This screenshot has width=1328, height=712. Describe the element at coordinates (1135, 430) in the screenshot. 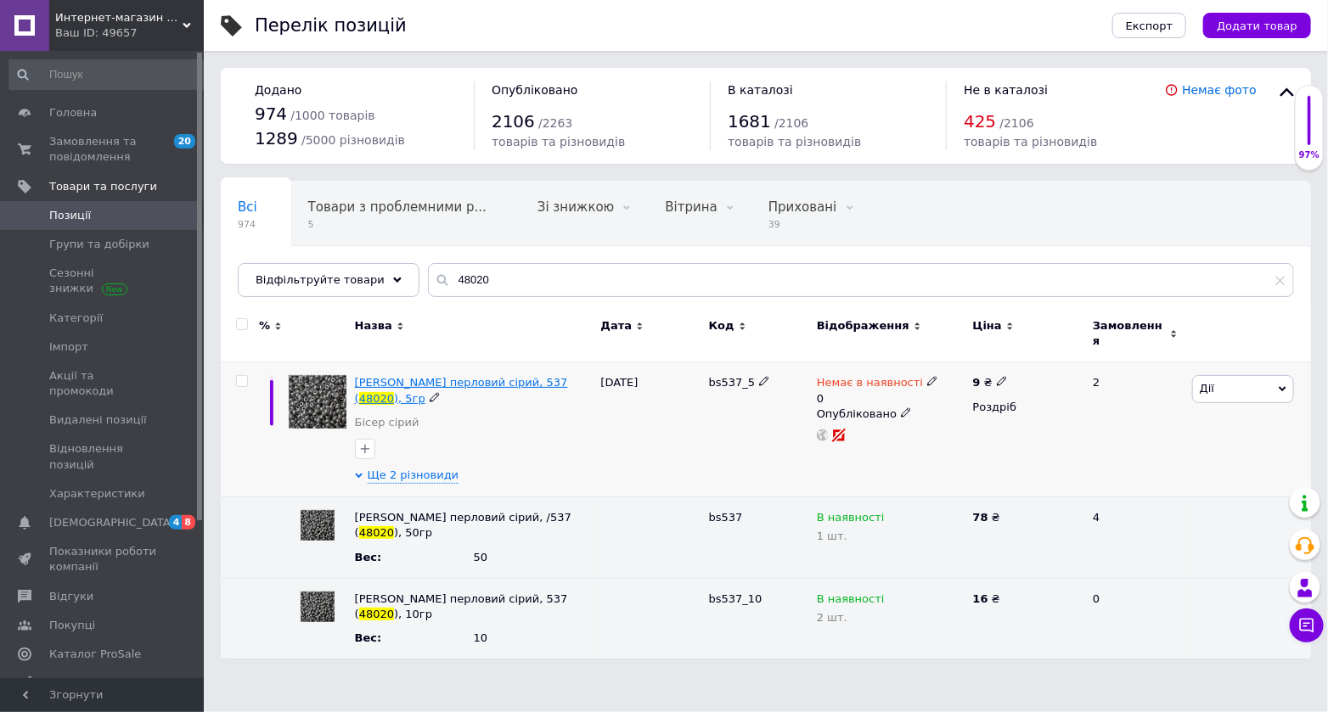

I see `div: 2` at that location.